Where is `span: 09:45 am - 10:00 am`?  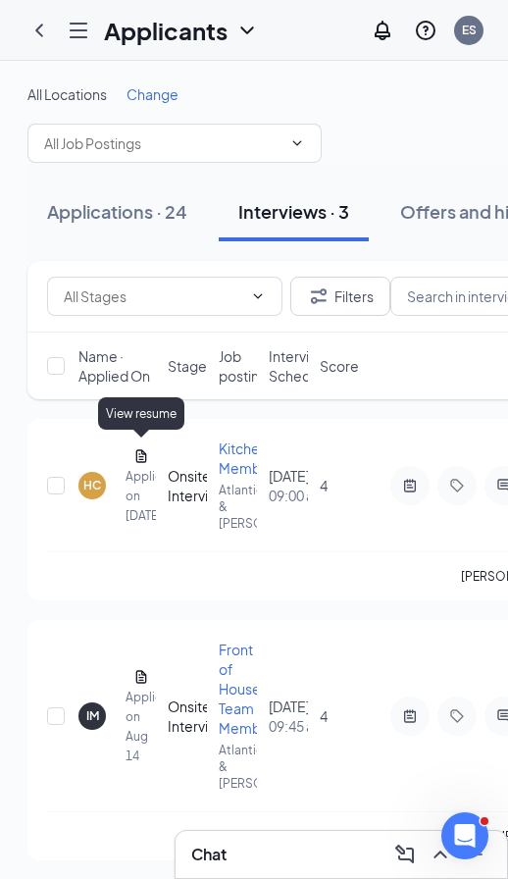 span: 09:45 am - 10:00 am is located at coordinates (288, 726).